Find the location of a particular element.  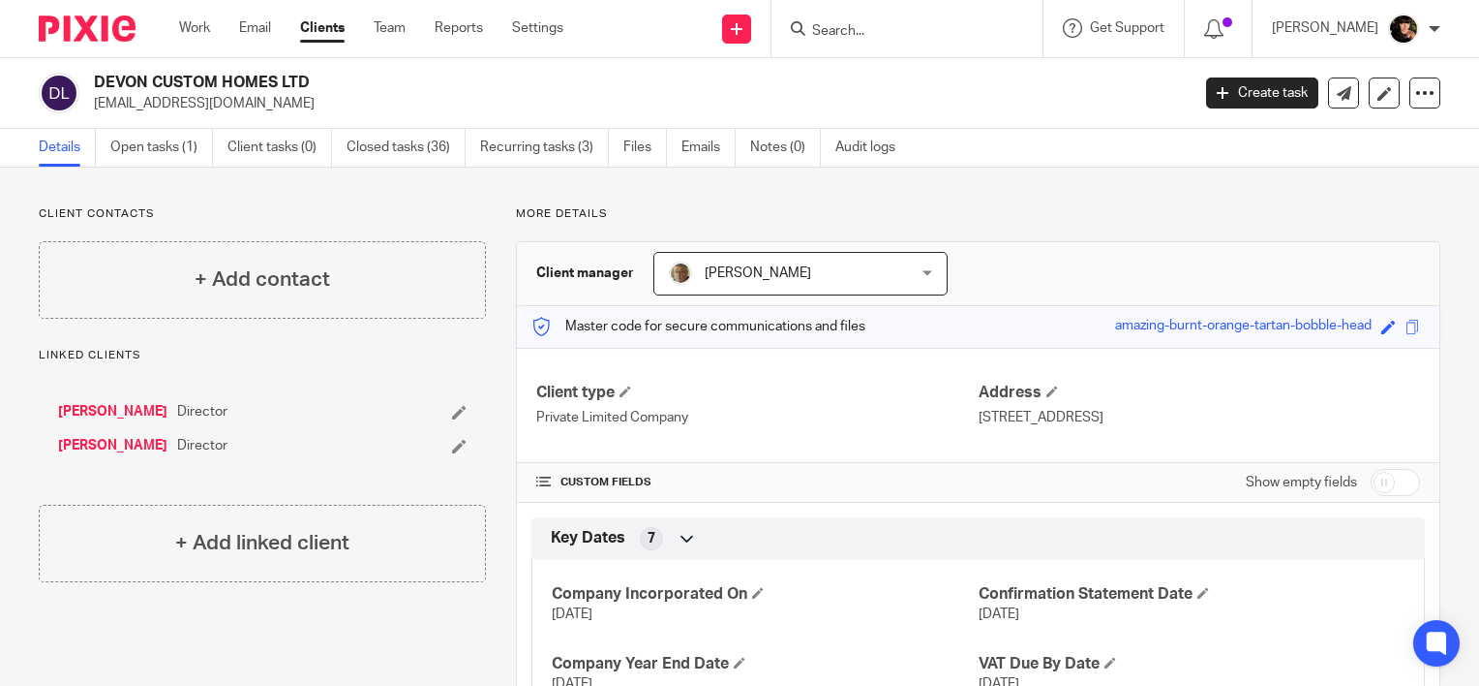

h4: + Add linked client is located at coordinates (262, 542).